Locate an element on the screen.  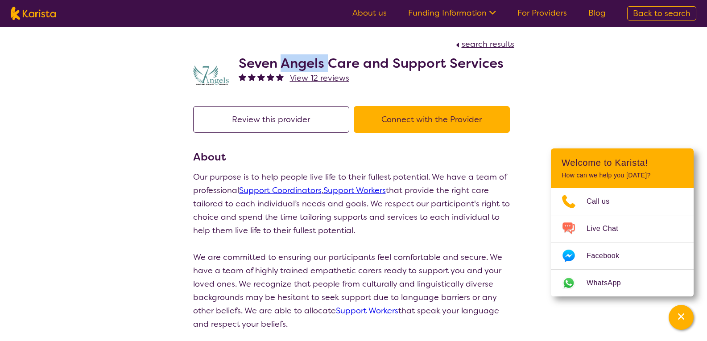
a: Web link opens in a new tab. is located at coordinates (623, 283).